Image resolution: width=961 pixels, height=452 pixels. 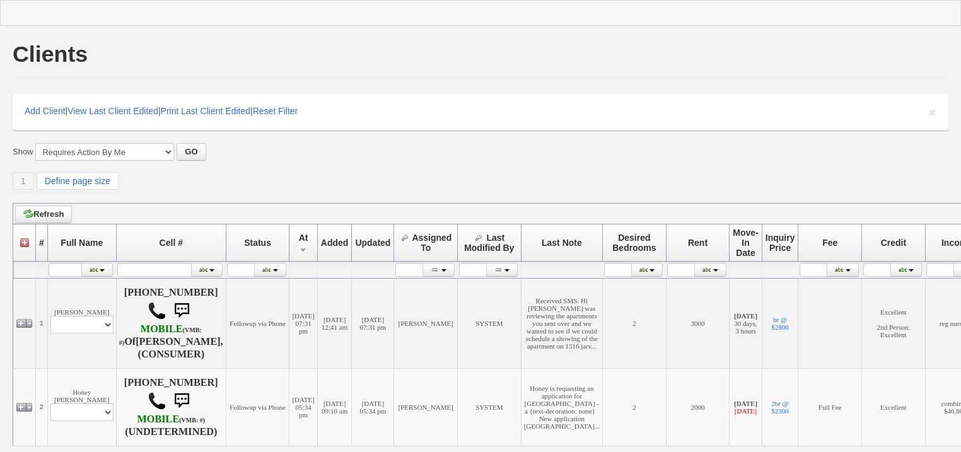 What do you see at coordinates (206, 111) in the screenshot?
I see `a: Print Last Client Edited` at bounding box center [206, 111].